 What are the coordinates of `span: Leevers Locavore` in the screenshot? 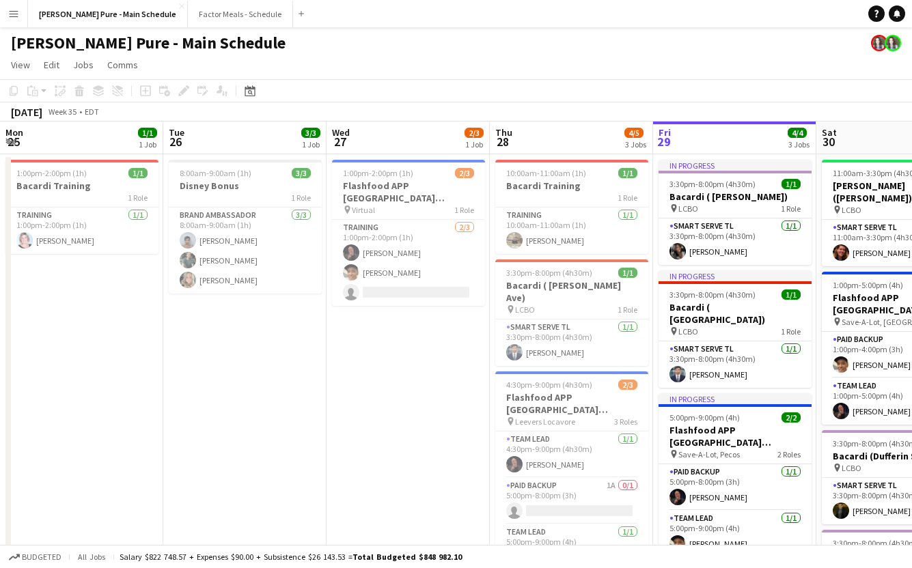 It's located at (545, 421).